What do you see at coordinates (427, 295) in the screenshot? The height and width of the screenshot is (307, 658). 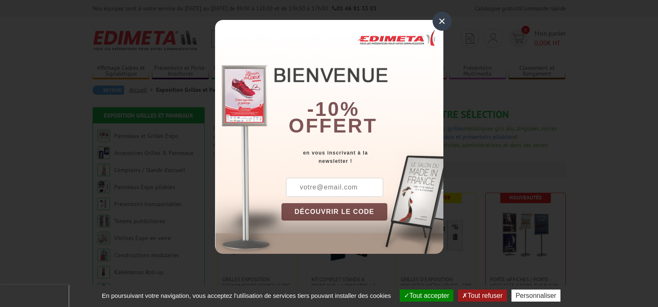 I see `button: Tout accepter` at bounding box center [427, 295].